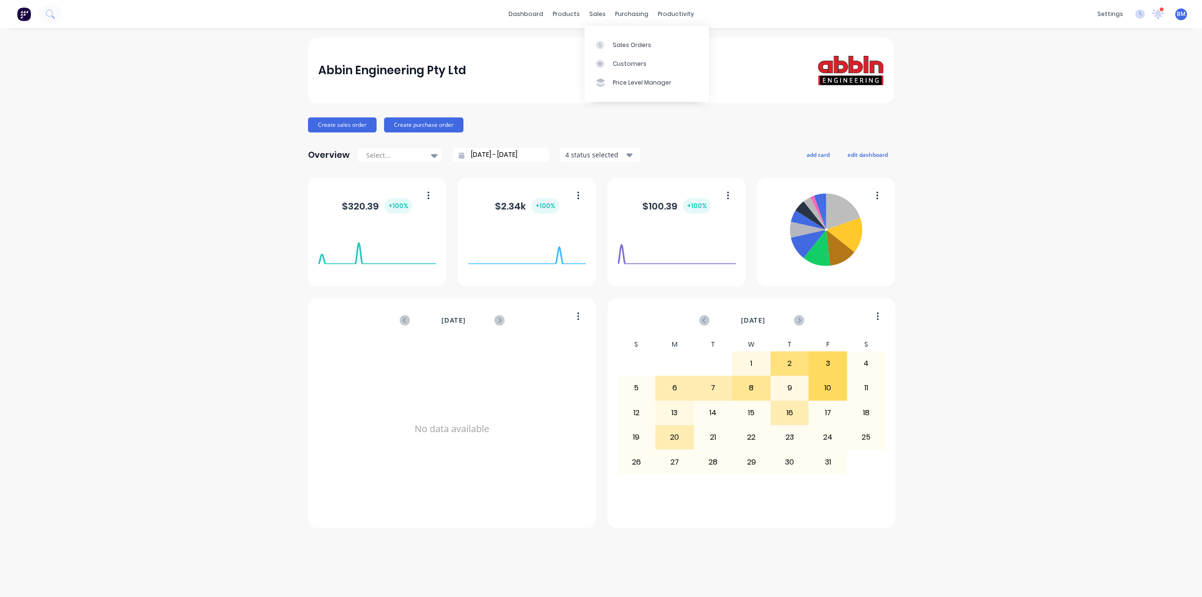  I want to click on div: 31, so click(828, 462).